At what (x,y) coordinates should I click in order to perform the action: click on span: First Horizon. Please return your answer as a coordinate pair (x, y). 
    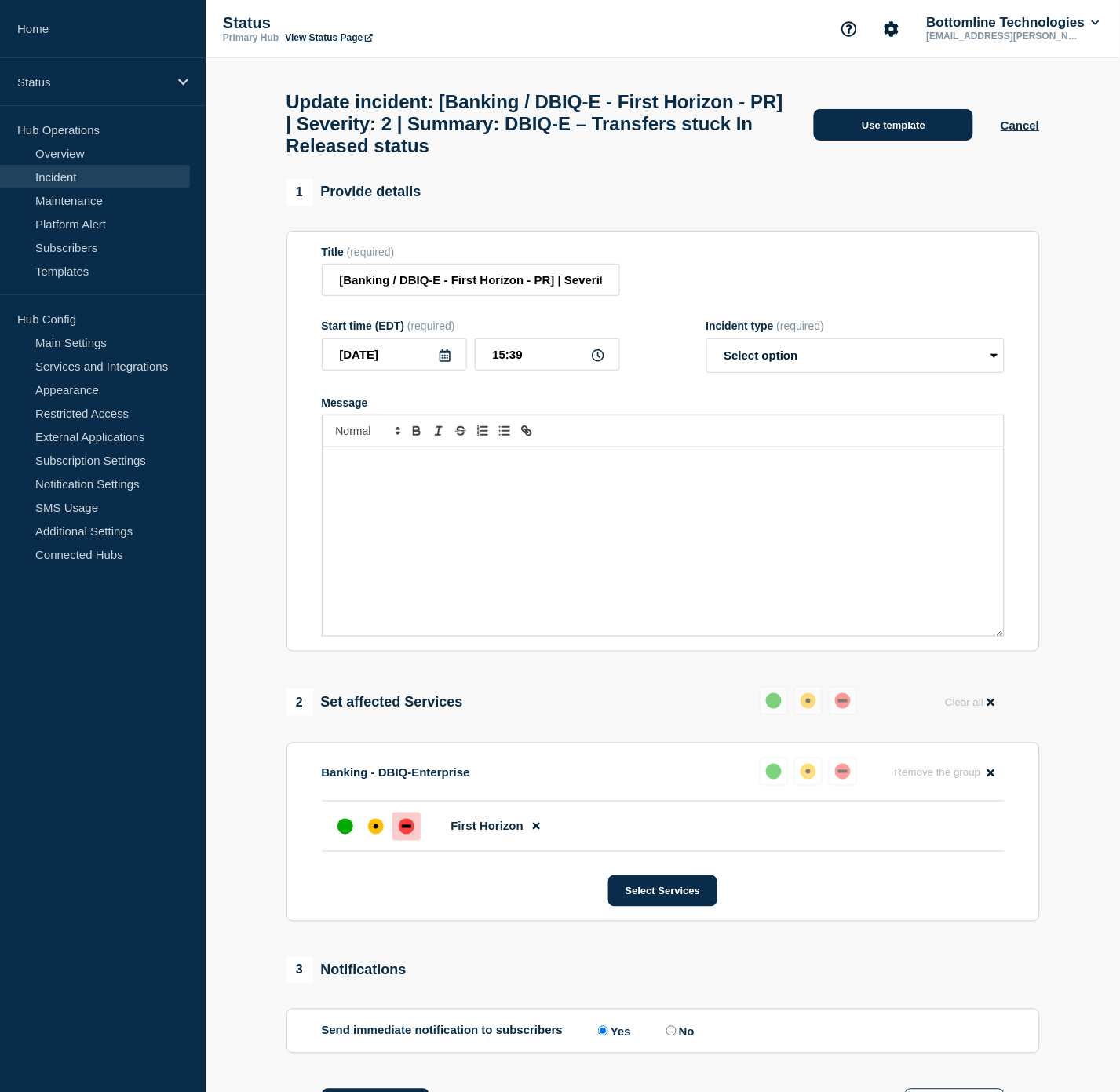
    Looking at the image, I should click on (487, 826).